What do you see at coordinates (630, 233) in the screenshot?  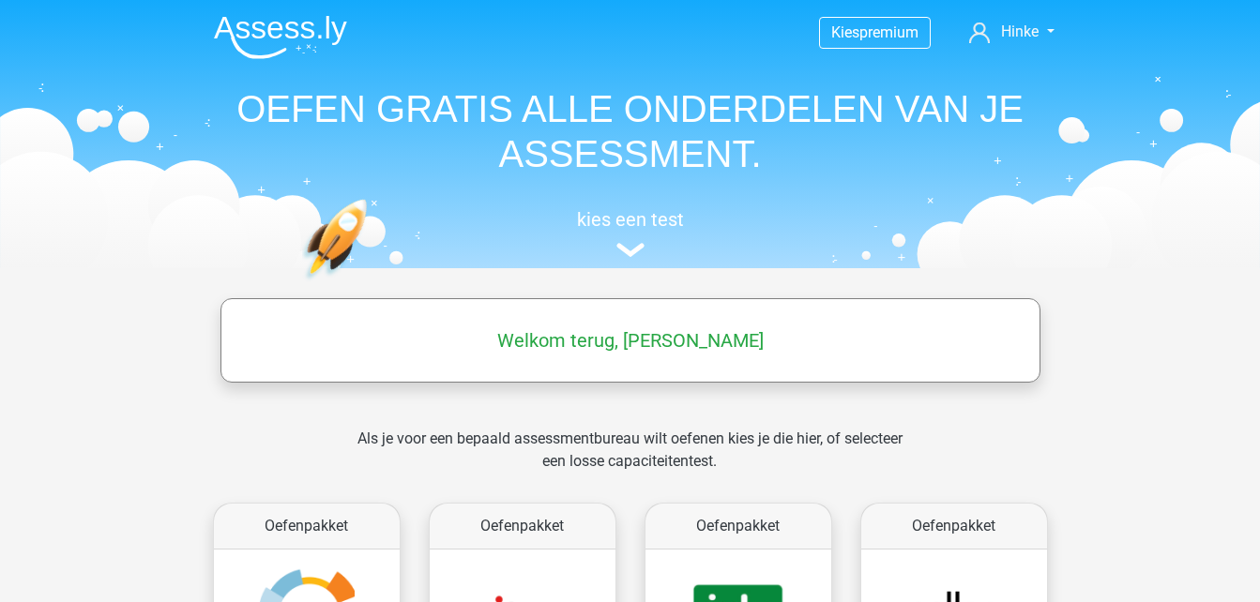 I see `a: kies een test` at bounding box center [630, 233].